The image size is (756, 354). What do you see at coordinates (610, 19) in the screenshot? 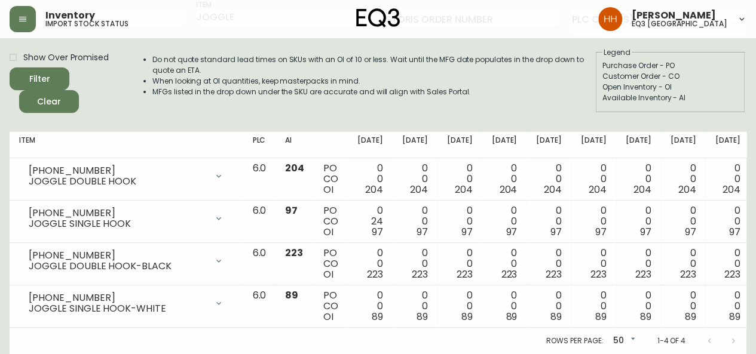
I see `img: 6b766095664b4c6b511bd6e414aa3971` at bounding box center [610, 19].